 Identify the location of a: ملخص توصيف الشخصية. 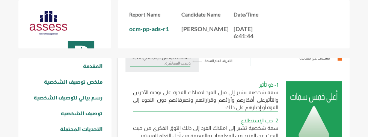
(65, 82).